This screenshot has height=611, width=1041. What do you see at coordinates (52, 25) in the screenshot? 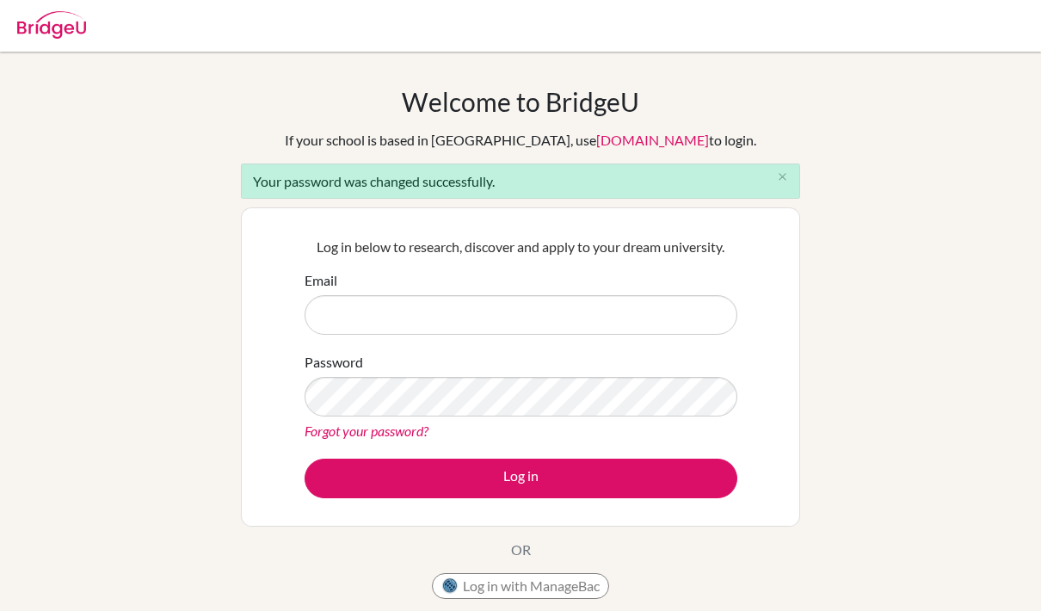
I see `img: Bridge-U` at bounding box center [52, 25].